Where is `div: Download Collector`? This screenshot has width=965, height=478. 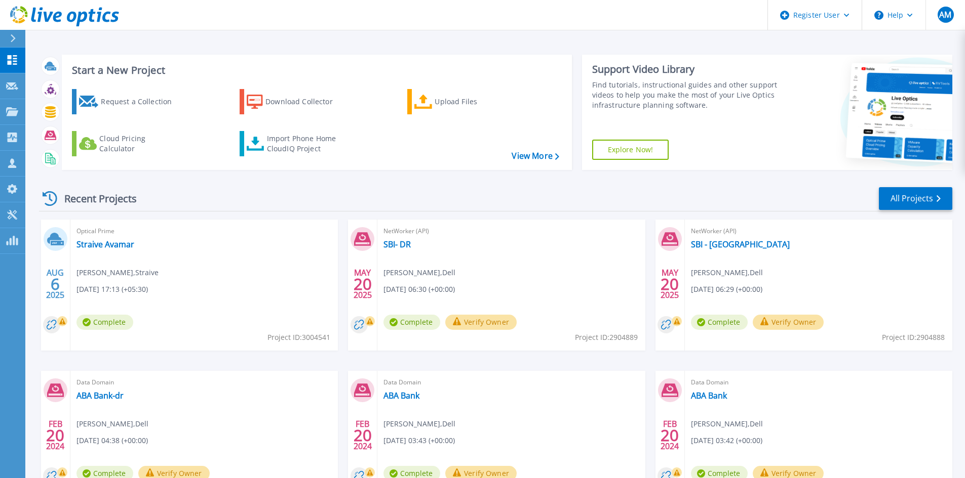
div: Download Collector is located at coordinates (306, 102).